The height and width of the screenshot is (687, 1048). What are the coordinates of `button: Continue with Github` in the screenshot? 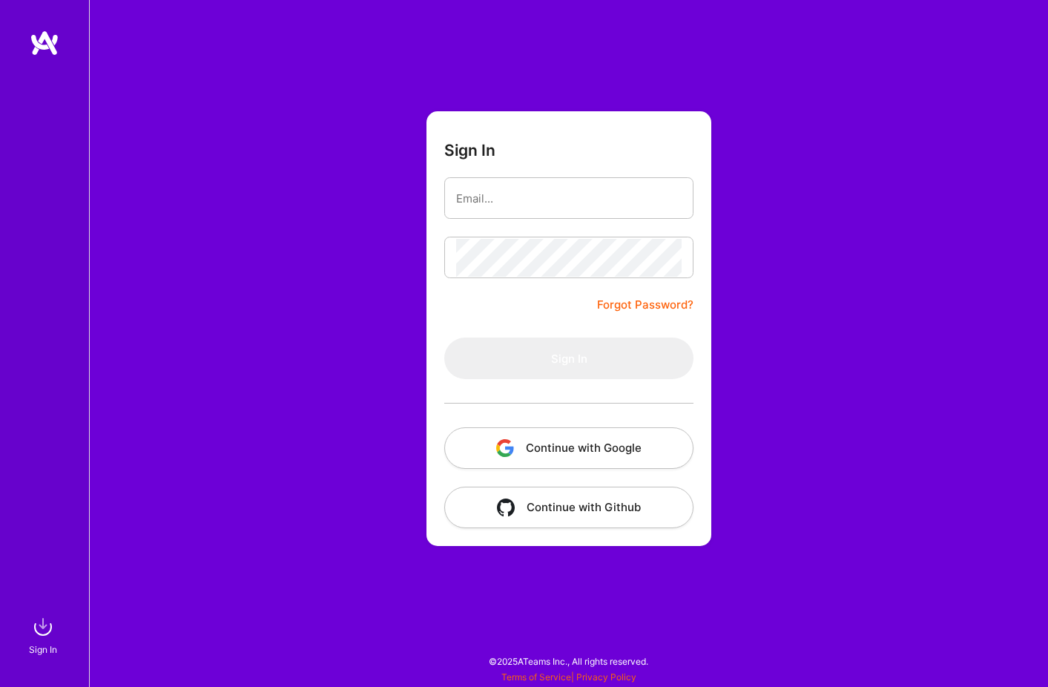 It's located at (569, 507).